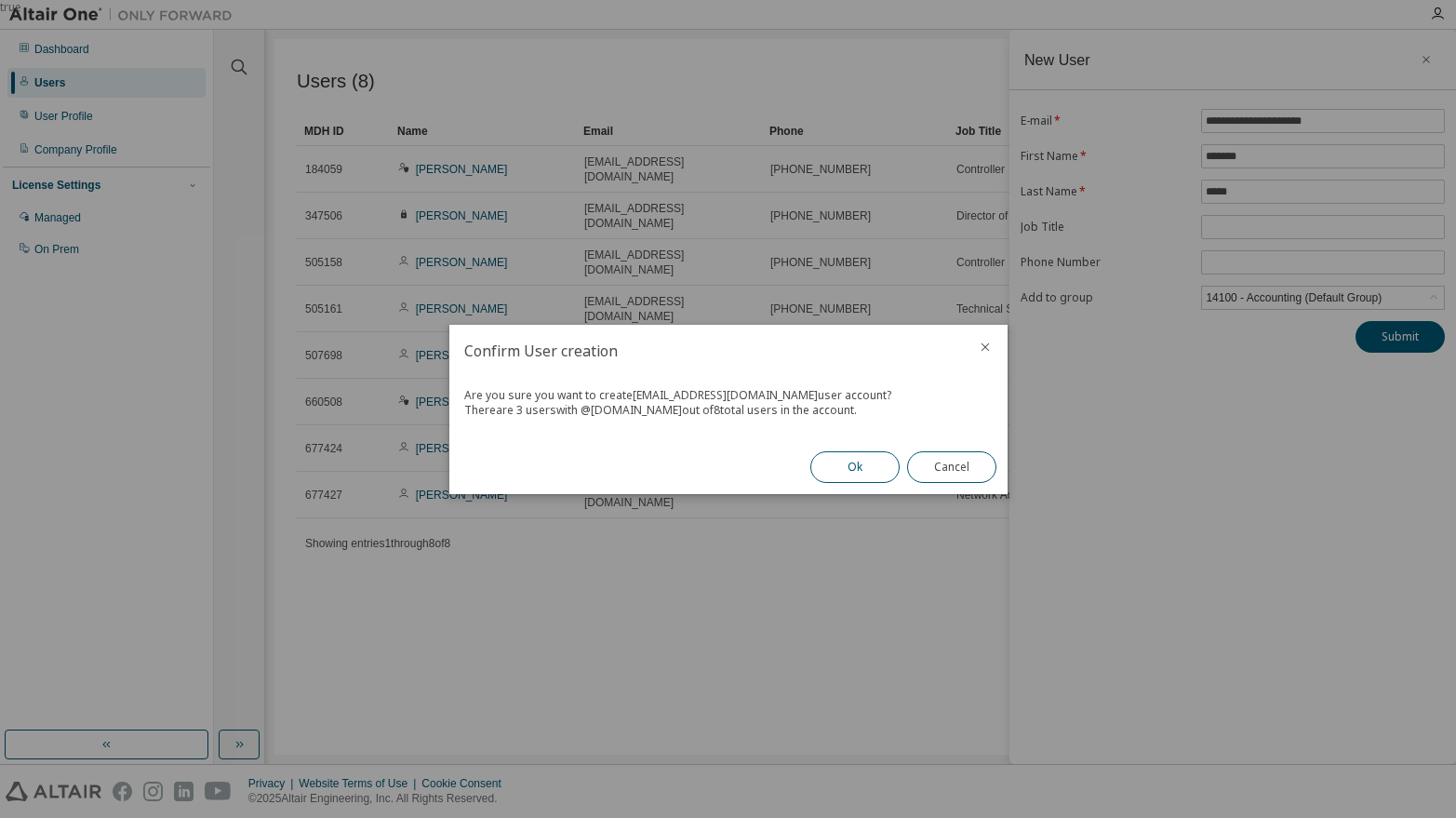 This screenshot has width=1456, height=818. I want to click on button: Ok, so click(854, 467).